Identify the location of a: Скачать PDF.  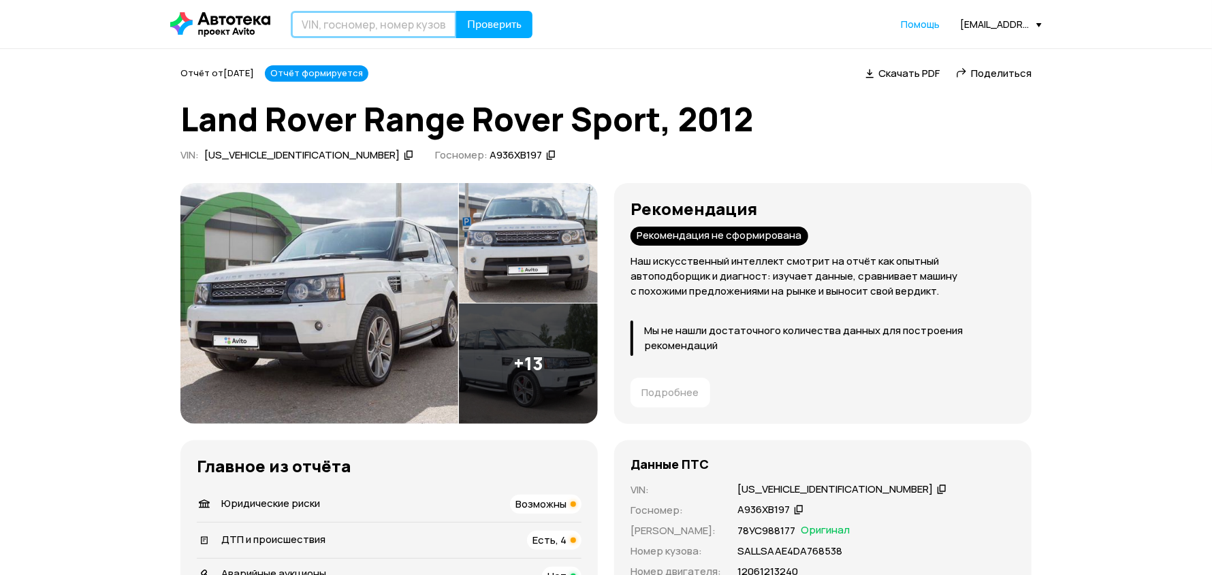
(902, 73).